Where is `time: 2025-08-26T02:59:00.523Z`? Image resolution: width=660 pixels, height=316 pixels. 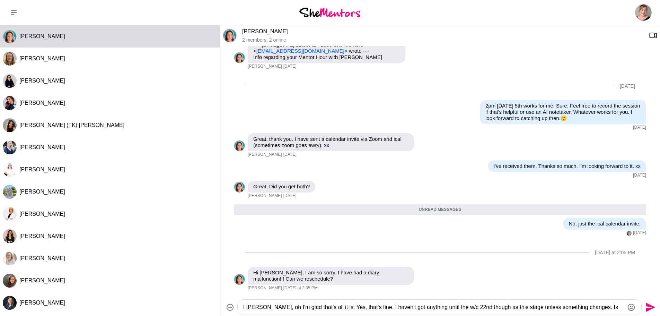 time: 2025-08-26T02:59:00.523Z is located at coordinates (290, 196).